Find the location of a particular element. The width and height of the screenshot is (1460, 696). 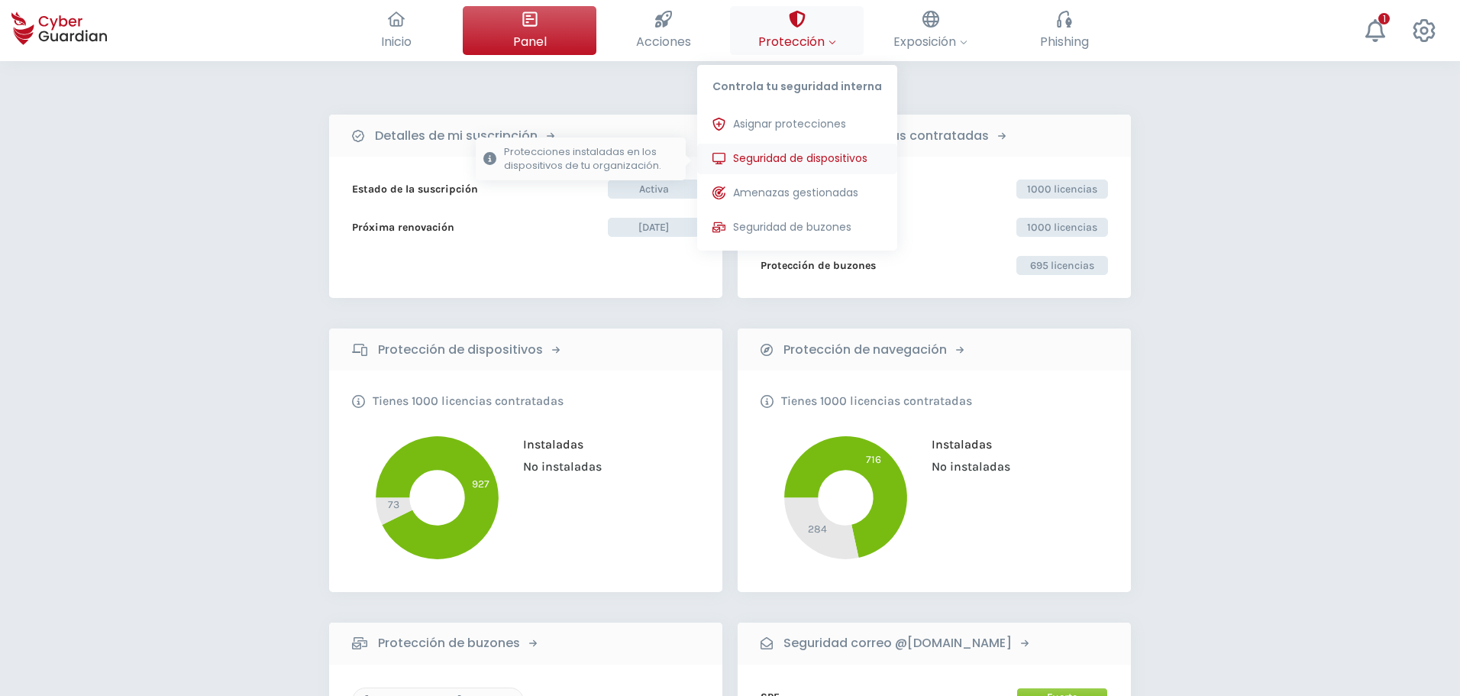

button: Exposición is located at coordinates (930, 31).